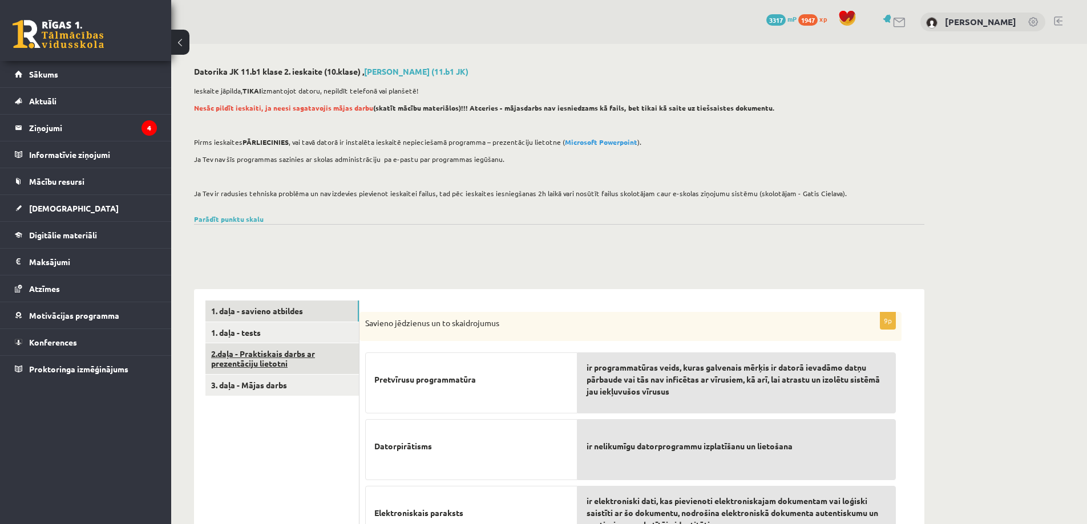 The width and height of the screenshot is (1087, 524). What do you see at coordinates (56, 181) in the screenshot?
I see `span: Mācību resursi` at bounding box center [56, 181].